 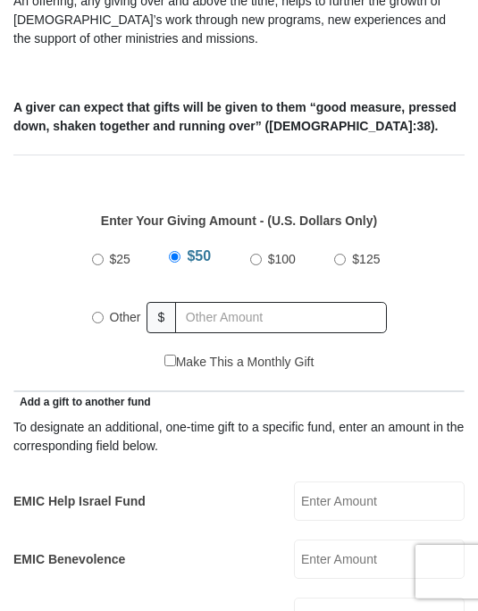 What do you see at coordinates (125, 317) in the screenshot?
I see `span: Other` at bounding box center [125, 317].